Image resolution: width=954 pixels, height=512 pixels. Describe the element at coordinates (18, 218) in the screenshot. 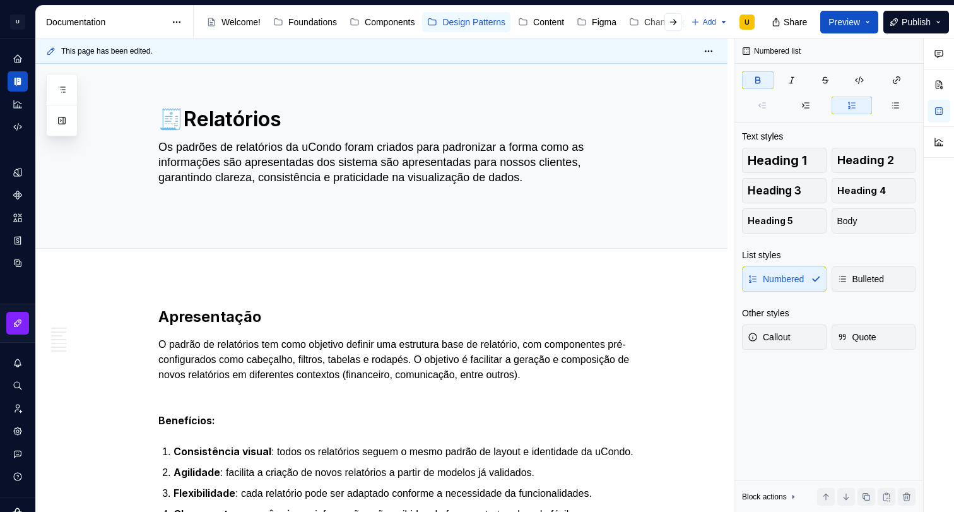

I see `a: Assets` at that location.